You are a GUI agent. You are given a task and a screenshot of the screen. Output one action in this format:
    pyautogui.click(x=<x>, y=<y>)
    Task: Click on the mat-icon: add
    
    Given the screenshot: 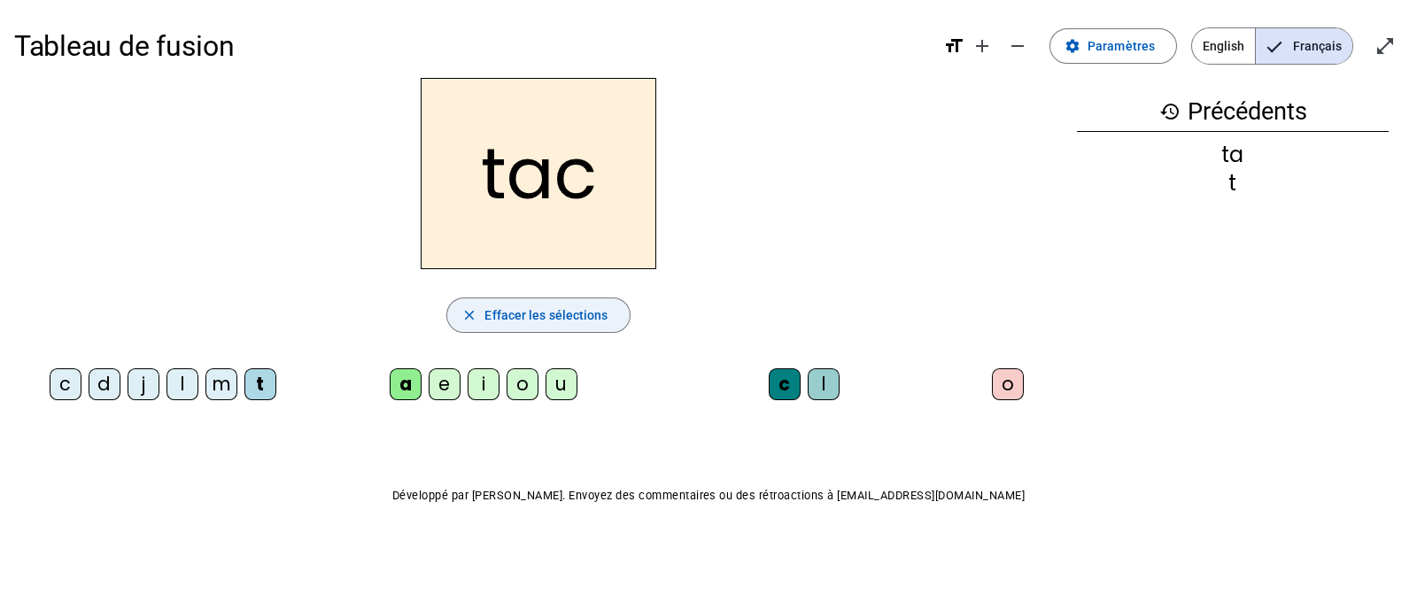 What is the action you would take?
    pyautogui.click(x=982, y=46)
    